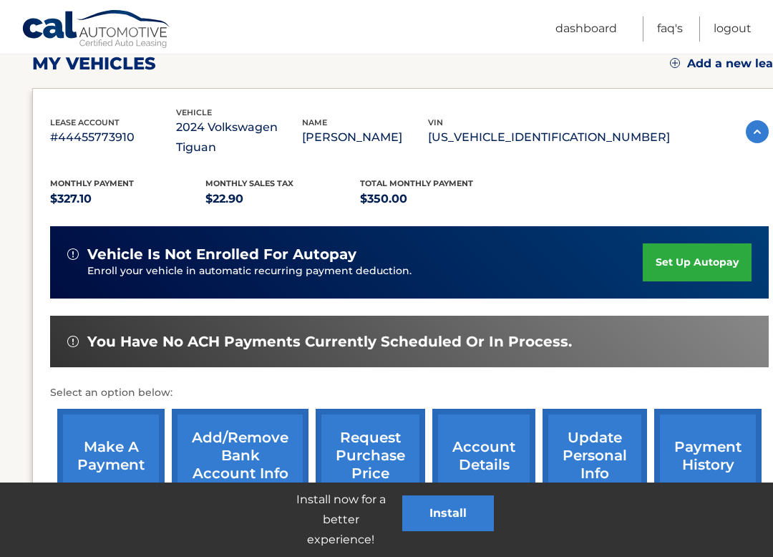  What do you see at coordinates (757, 132) in the screenshot?
I see `img: accordion-active.svg` at bounding box center [757, 132].